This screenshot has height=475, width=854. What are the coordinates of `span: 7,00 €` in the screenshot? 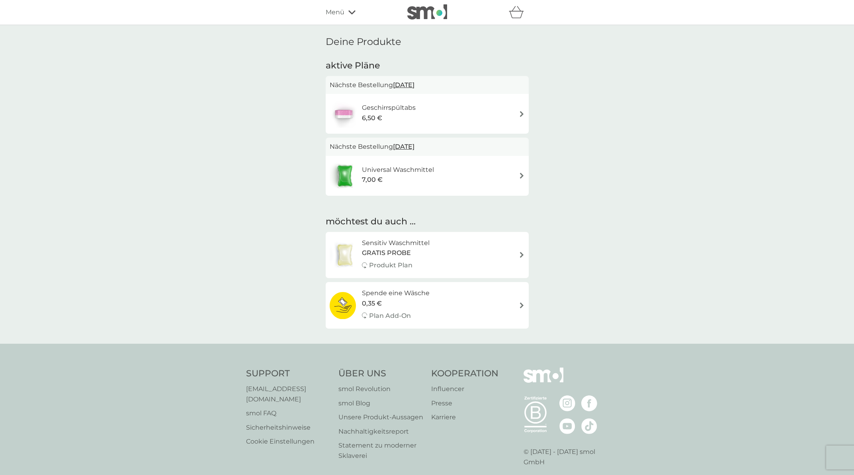 It's located at (372, 180).